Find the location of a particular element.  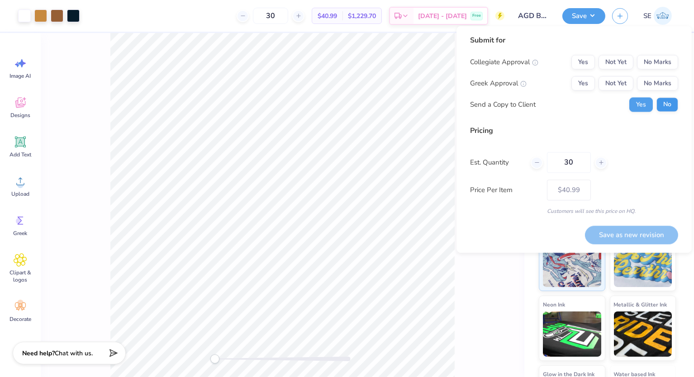

span: Image AI is located at coordinates (20, 76).